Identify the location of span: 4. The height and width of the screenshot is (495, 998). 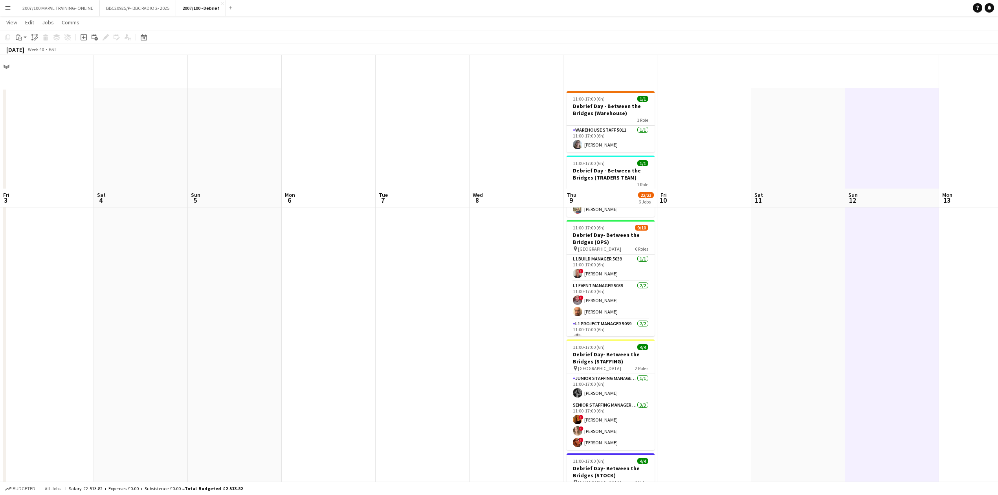
(101, 200).